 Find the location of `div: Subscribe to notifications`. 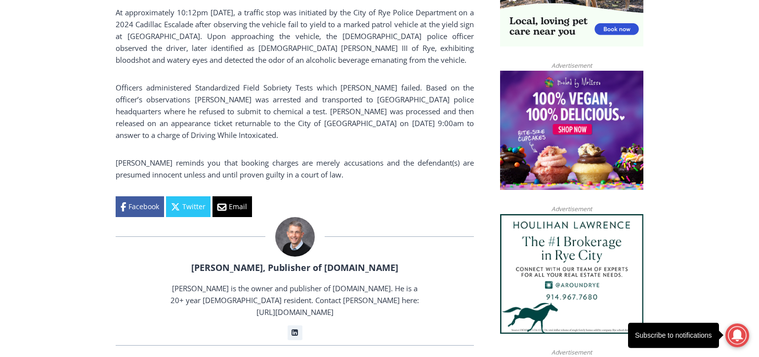

div: Subscribe to notifications is located at coordinates (674, 335).